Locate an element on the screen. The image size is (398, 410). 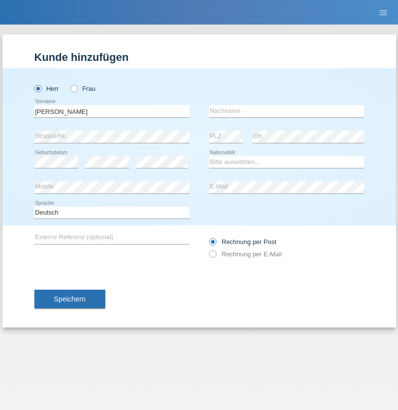
input: Rechnung per Post is located at coordinates (212, 244).